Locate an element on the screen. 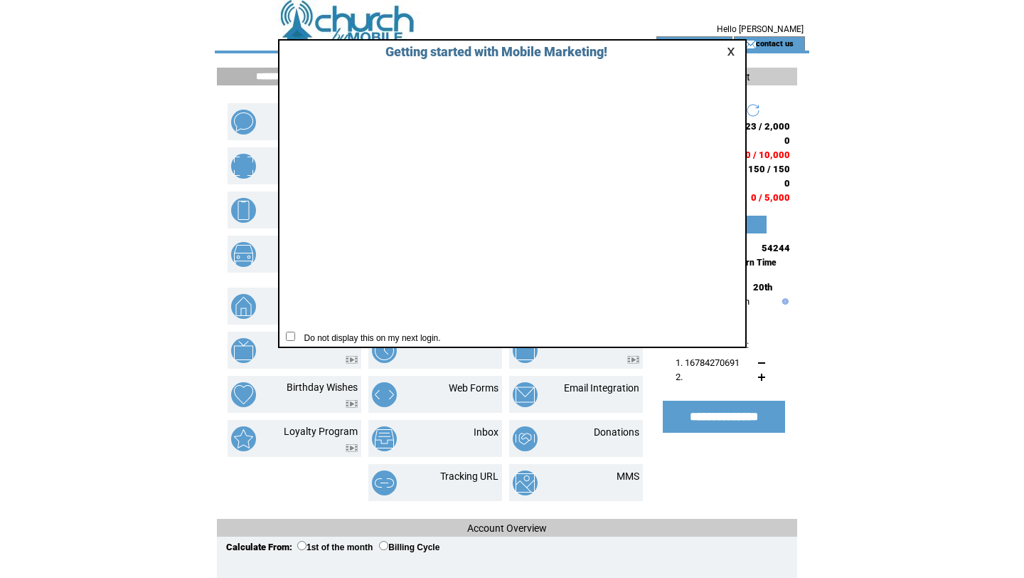  span: 2. is located at coordinates (679, 376).